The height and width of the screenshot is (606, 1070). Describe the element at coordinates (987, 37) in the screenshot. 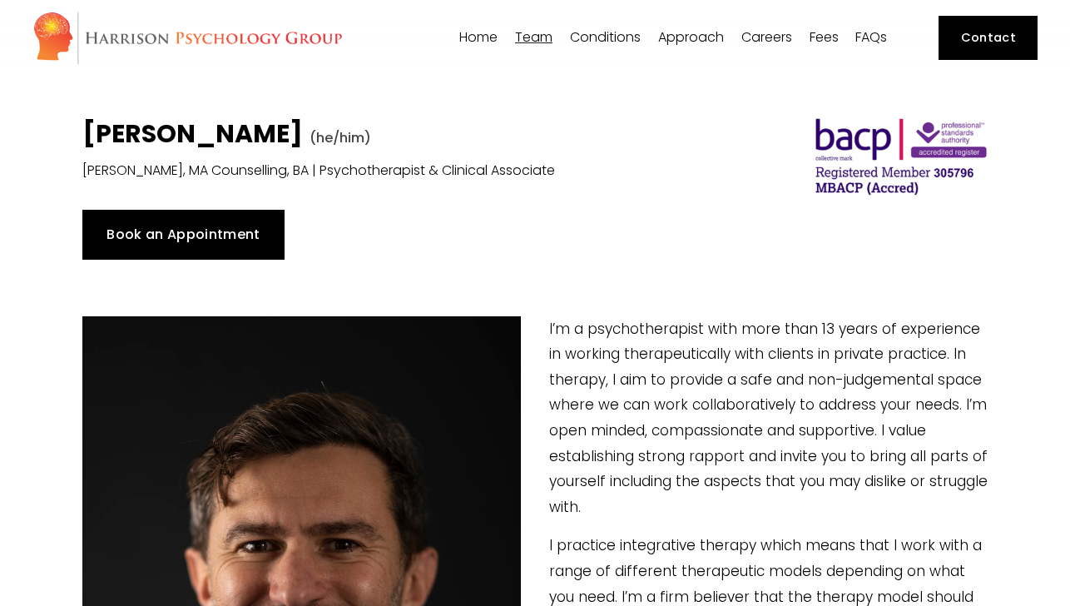

I see `a: Contact` at that location.